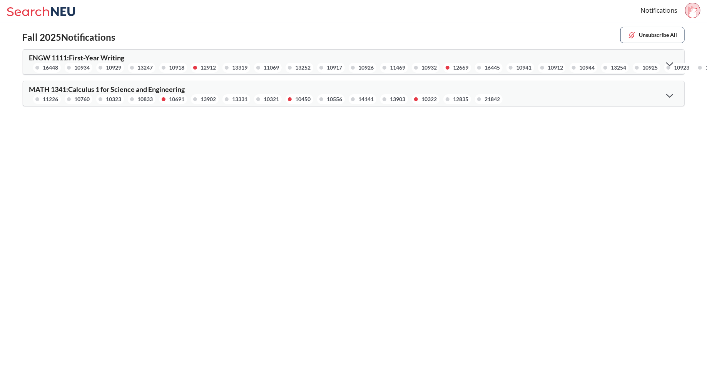 The height and width of the screenshot is (383, 707). Describe the element at coordinates (461, 68) in the screenshot. I see `div: 12669` at that location.